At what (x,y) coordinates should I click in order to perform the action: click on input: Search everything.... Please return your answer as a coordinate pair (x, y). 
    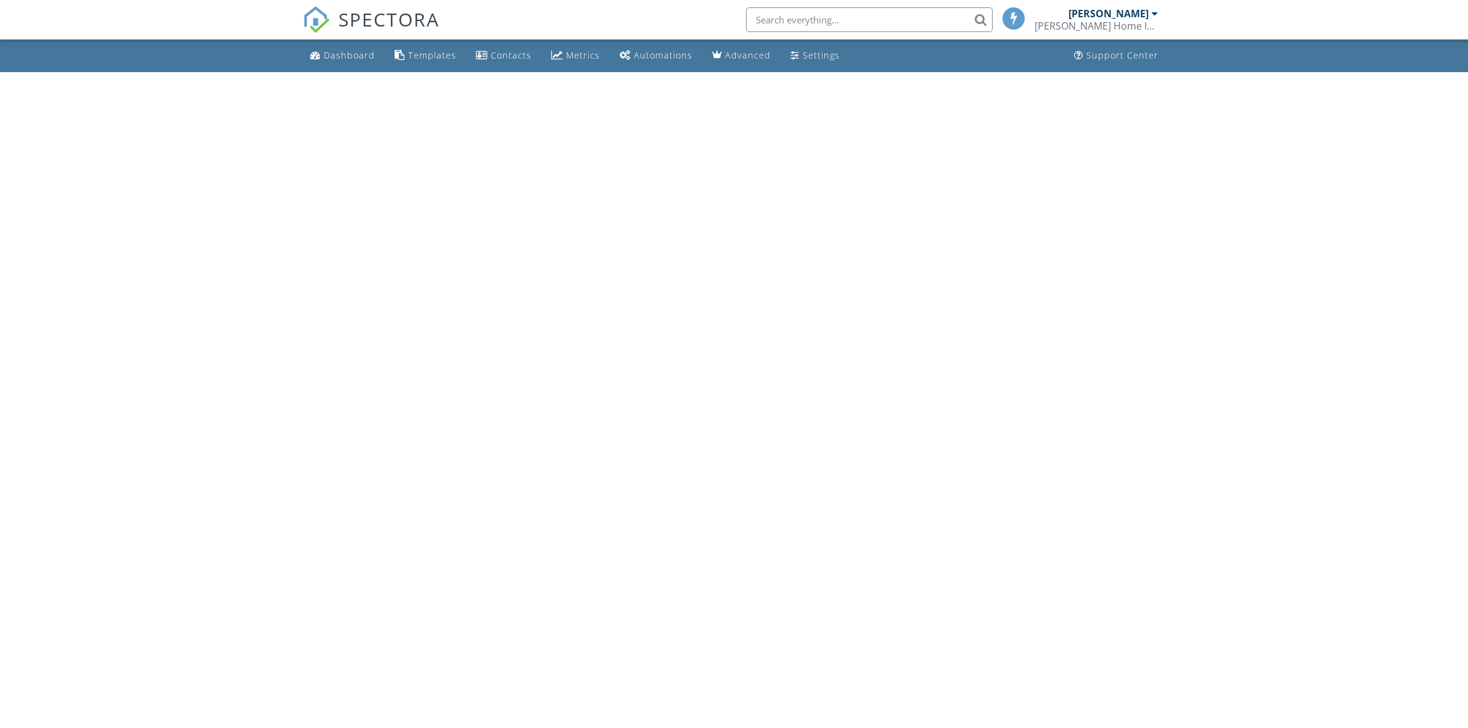
    Looking at the image, I should click on (869, 20).